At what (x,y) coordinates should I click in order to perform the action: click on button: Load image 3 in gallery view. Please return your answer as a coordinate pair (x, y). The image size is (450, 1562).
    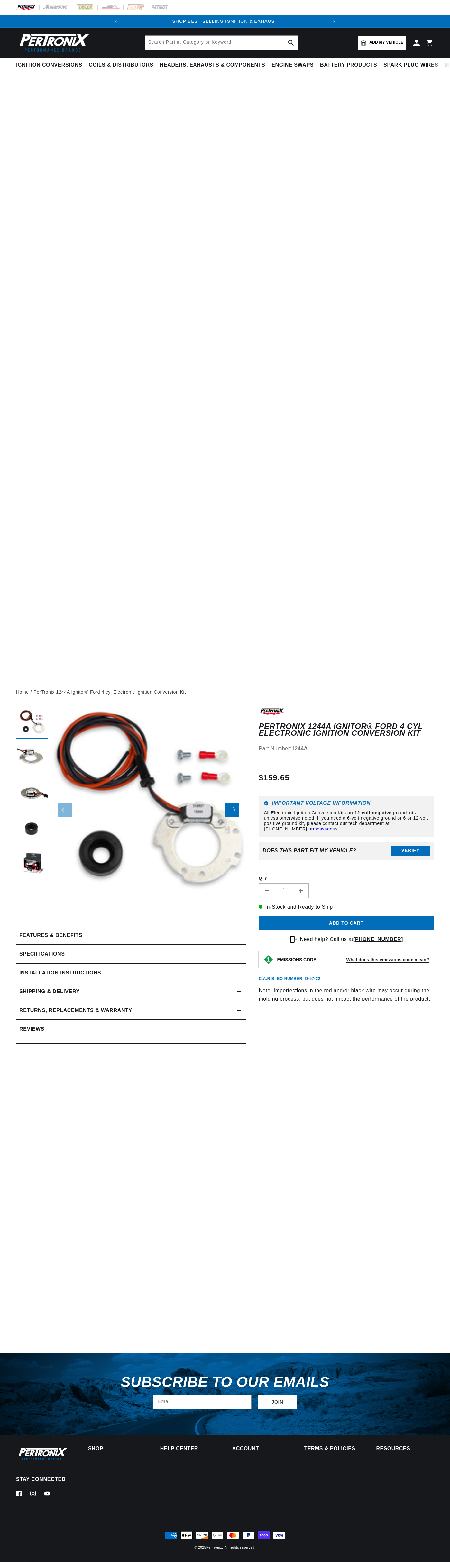
    Looking at the image, I should click on (32, 794).